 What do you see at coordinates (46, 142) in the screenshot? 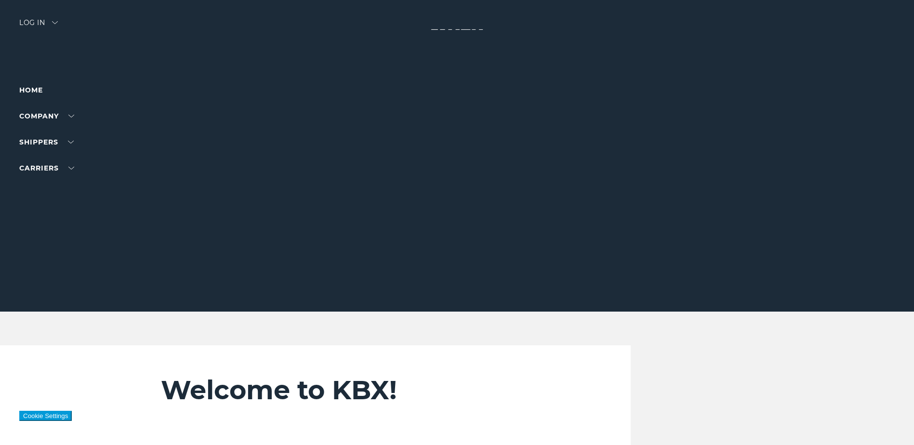
I see `a: SHIPPERS` at bounding box center [46, 142].